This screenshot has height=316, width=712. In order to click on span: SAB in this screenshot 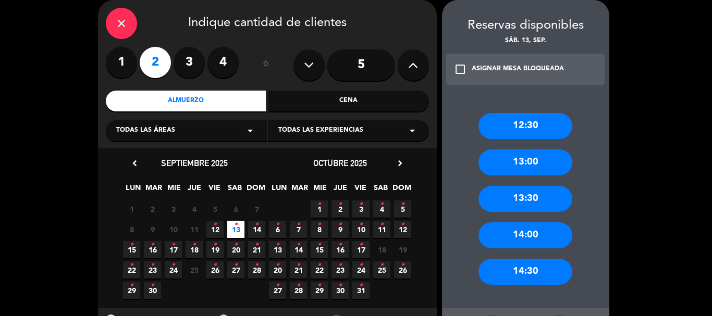, I will do `click(235, 190)`.